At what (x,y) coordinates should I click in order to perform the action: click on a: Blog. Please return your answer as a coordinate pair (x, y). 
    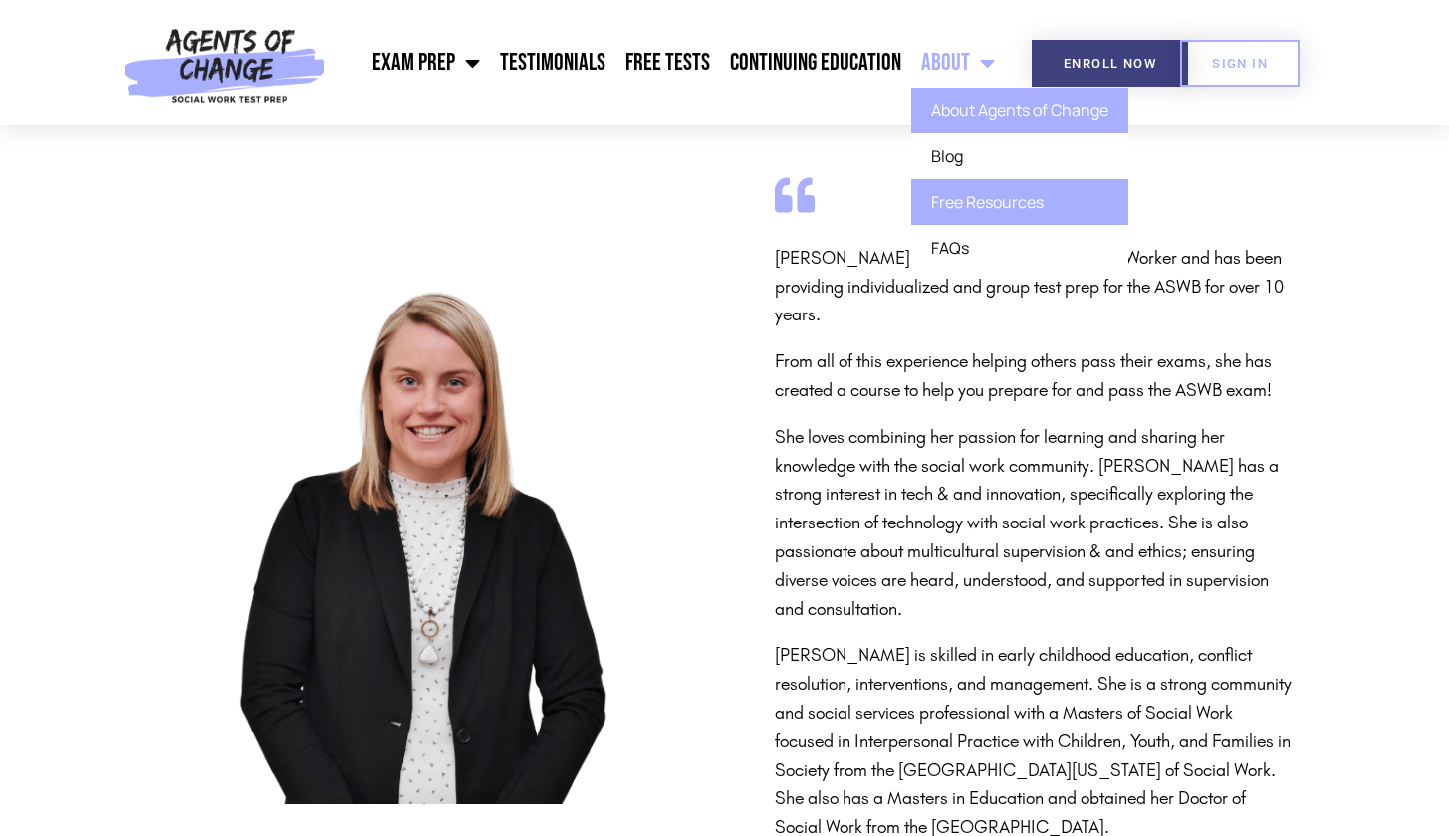
    Looking at the image, I should click on (1020, 156).